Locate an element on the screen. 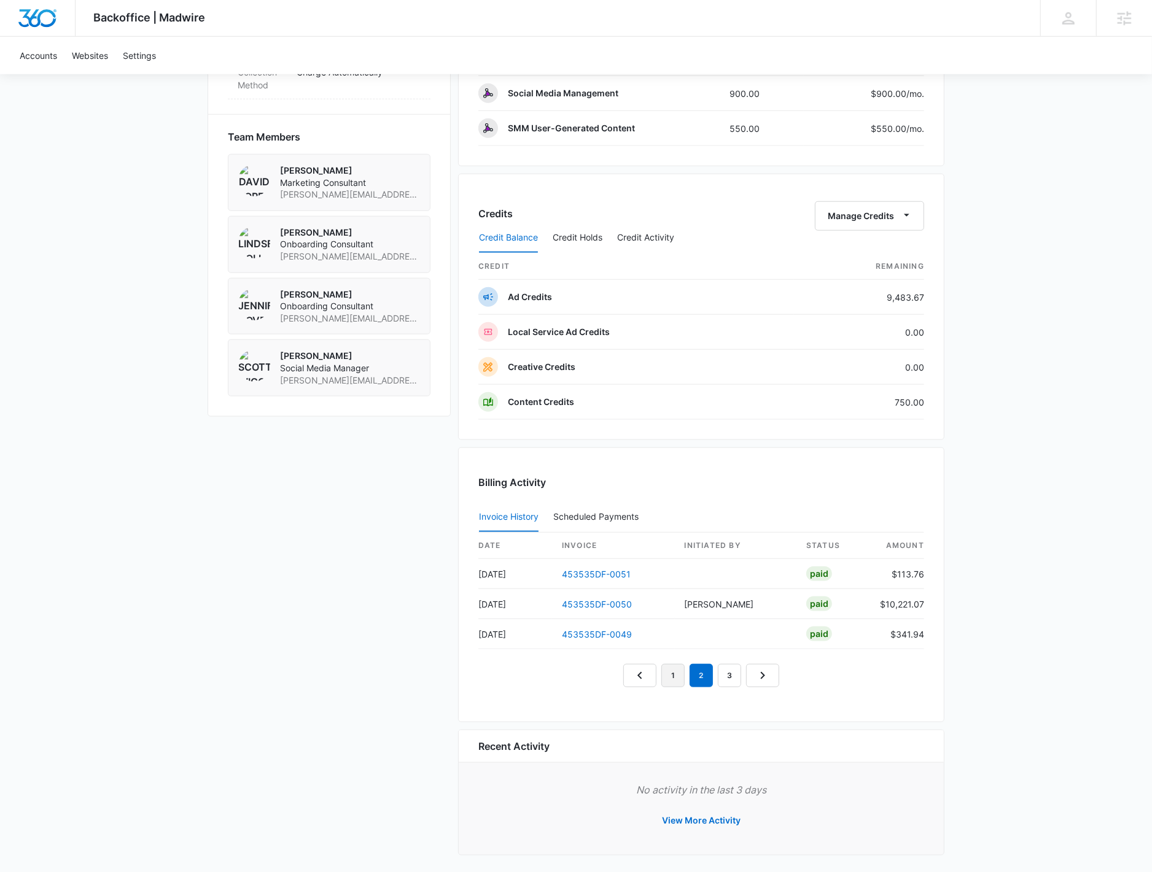 This screenshot has width=1152, height=872. a: Previous Page is located at coordinates (640, 676).